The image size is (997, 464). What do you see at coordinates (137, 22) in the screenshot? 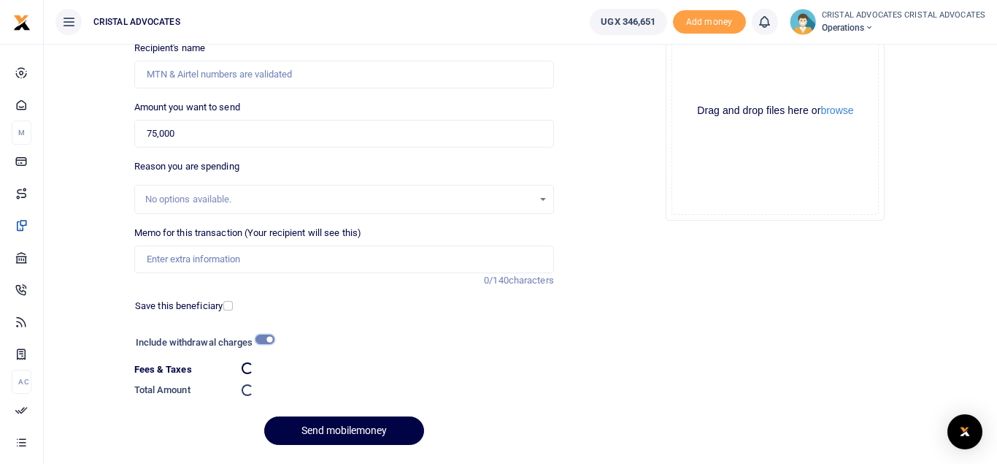
I see `span: CRISTAL ADVOCATES` at bounding box center [137, 22].